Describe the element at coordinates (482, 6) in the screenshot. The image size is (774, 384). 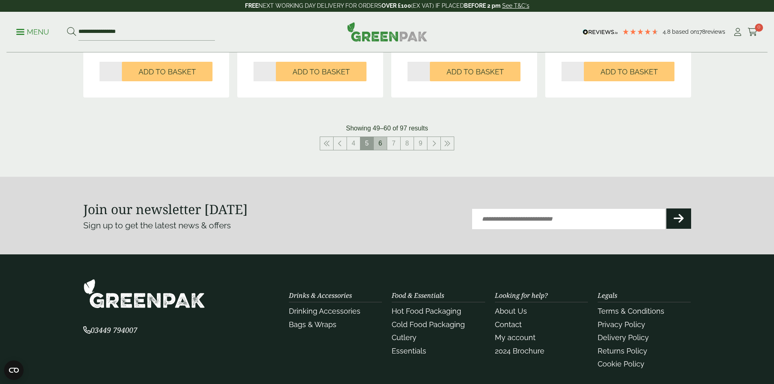
I see `strong: BEFORE 2 pm` at that location.